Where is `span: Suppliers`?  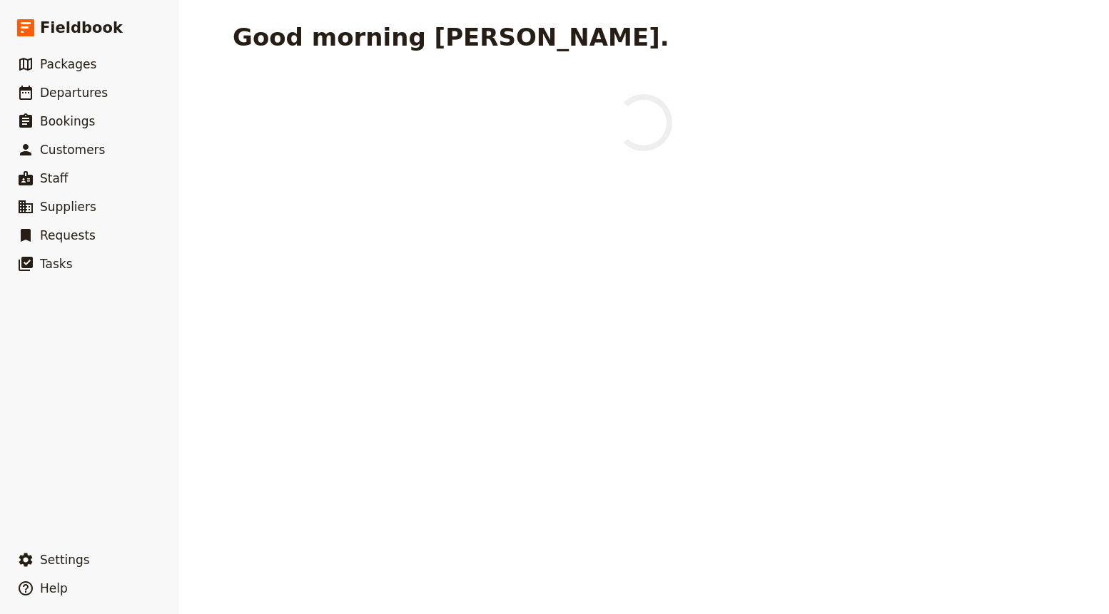
span: Suppliers is located at coordinates (68, 207).